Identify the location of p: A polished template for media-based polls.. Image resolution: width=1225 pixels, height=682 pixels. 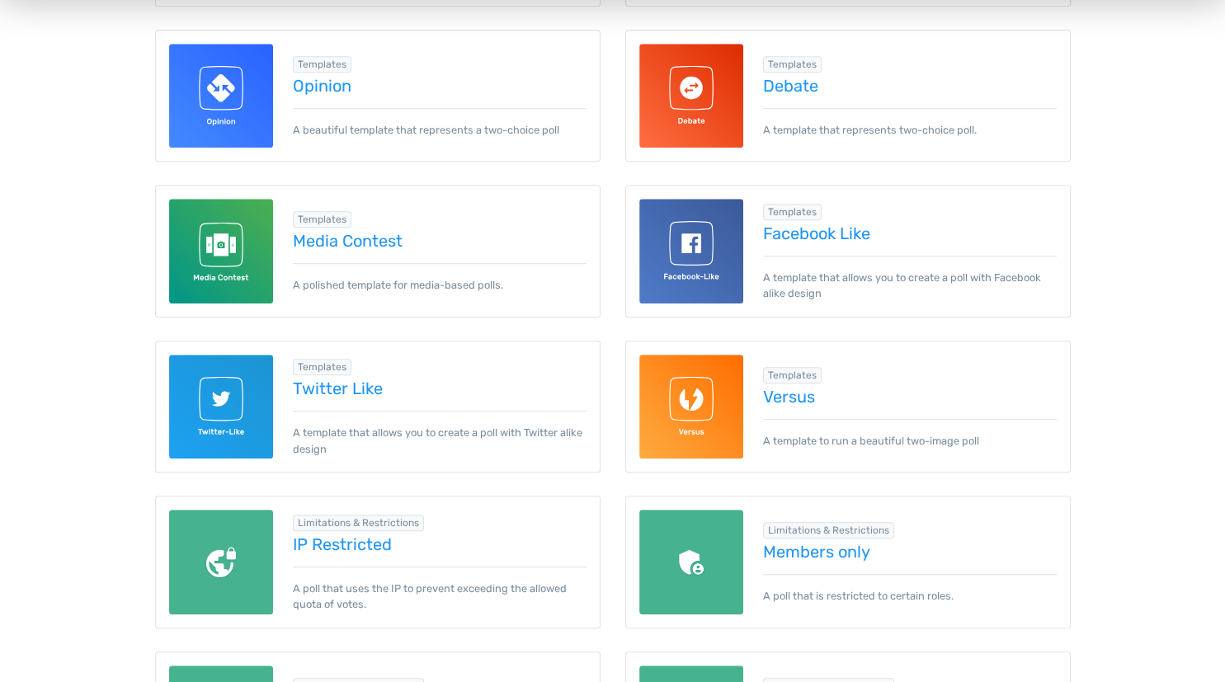
(440, 278).